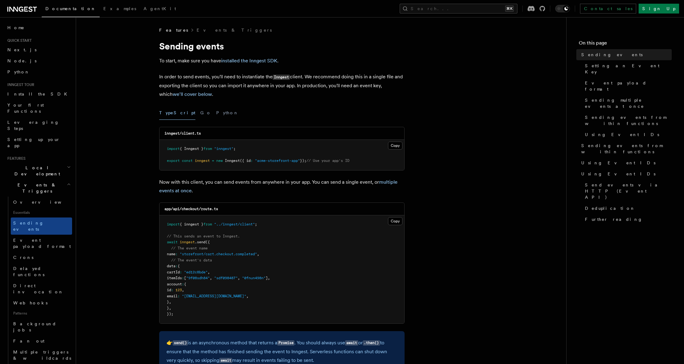 Image resolution: width=684 pixels, height=364 pixels. I want to click on span: account, so click(174, 284).